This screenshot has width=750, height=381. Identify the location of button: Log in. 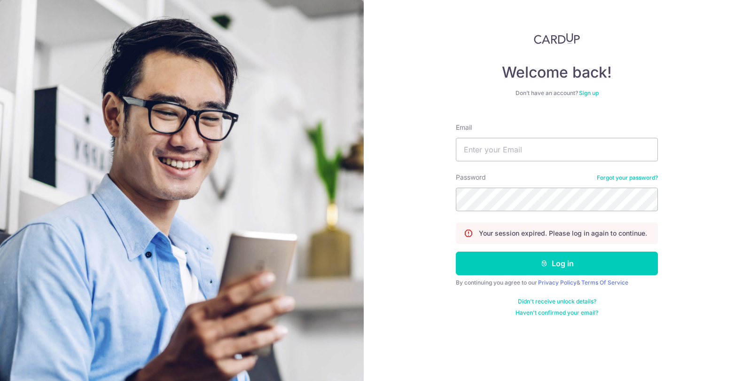
(557, 263).